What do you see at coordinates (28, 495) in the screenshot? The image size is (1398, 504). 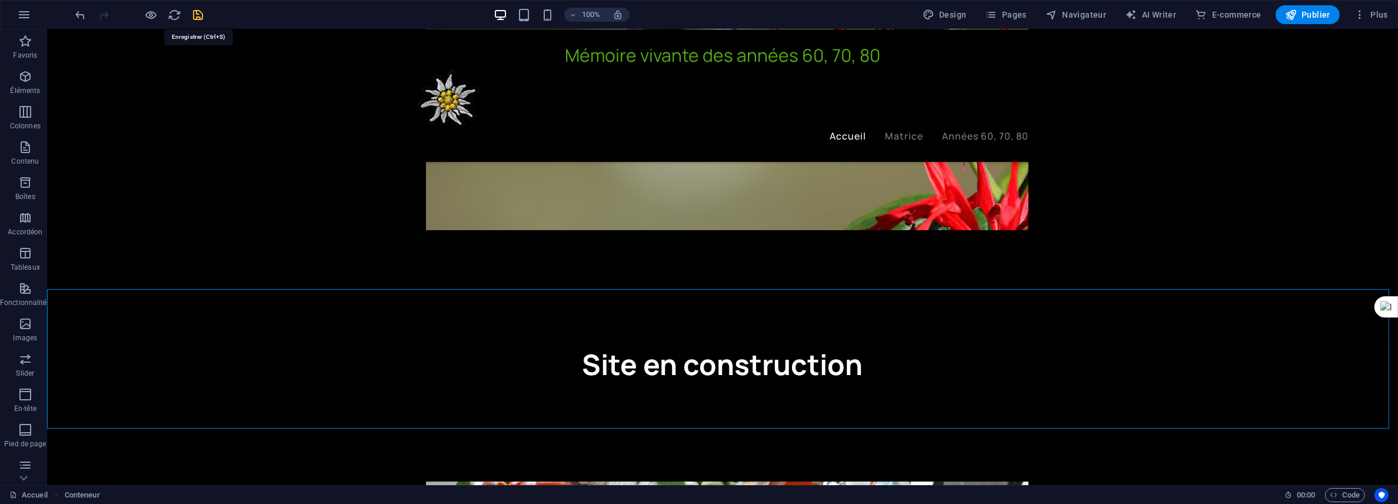 I see `a: Cliquez pour annuler la sélection. Double-cliquez pour ouvrir Pages.` at bounding box center [28, 495].